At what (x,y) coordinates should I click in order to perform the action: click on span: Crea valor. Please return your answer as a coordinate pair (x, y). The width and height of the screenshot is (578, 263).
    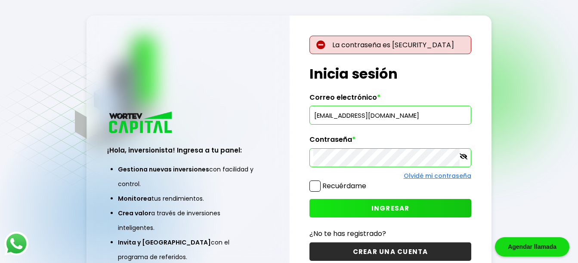
    Looking at the image, I should click on (134, 213).